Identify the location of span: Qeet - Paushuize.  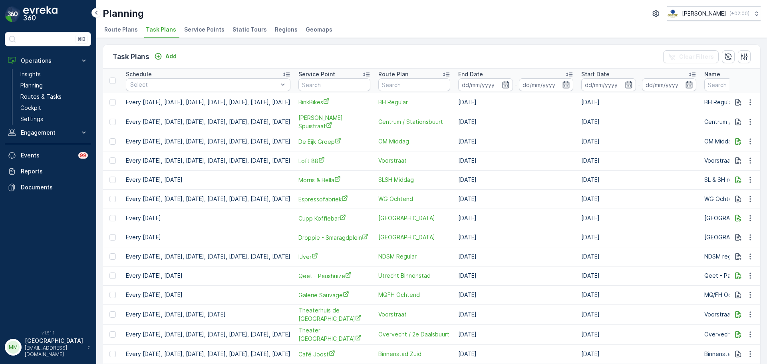
(334, 276).